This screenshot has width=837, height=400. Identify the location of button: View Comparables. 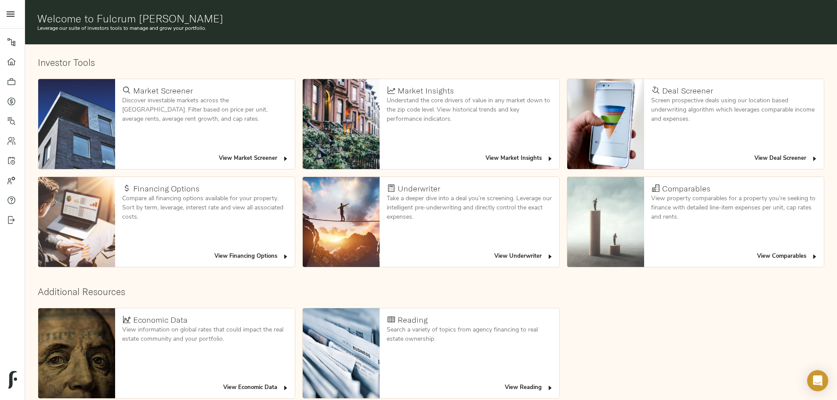
(787, 257).